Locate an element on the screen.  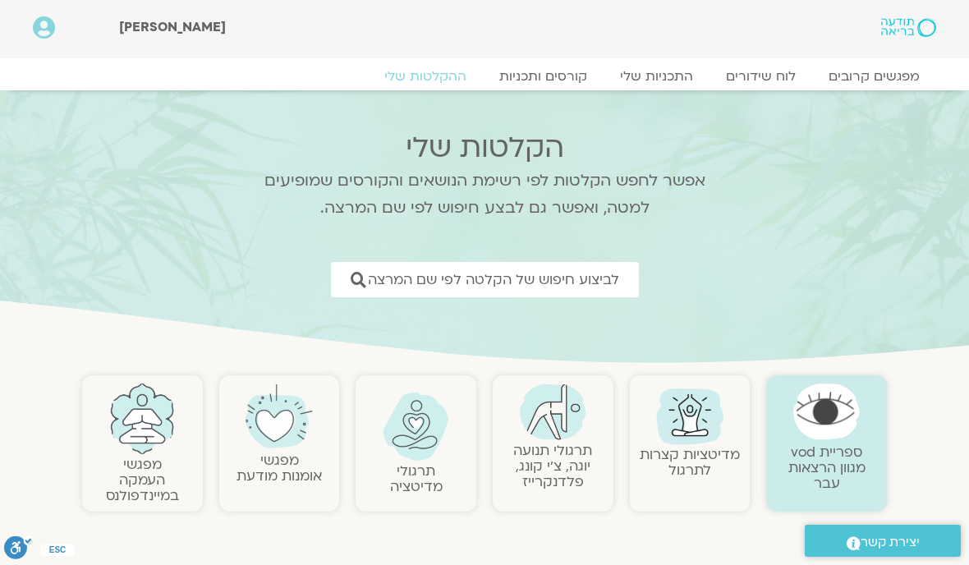
a: לביצוע חיפוש של הקלטה לפי שם המרצה is located at coordinates (485, 279).